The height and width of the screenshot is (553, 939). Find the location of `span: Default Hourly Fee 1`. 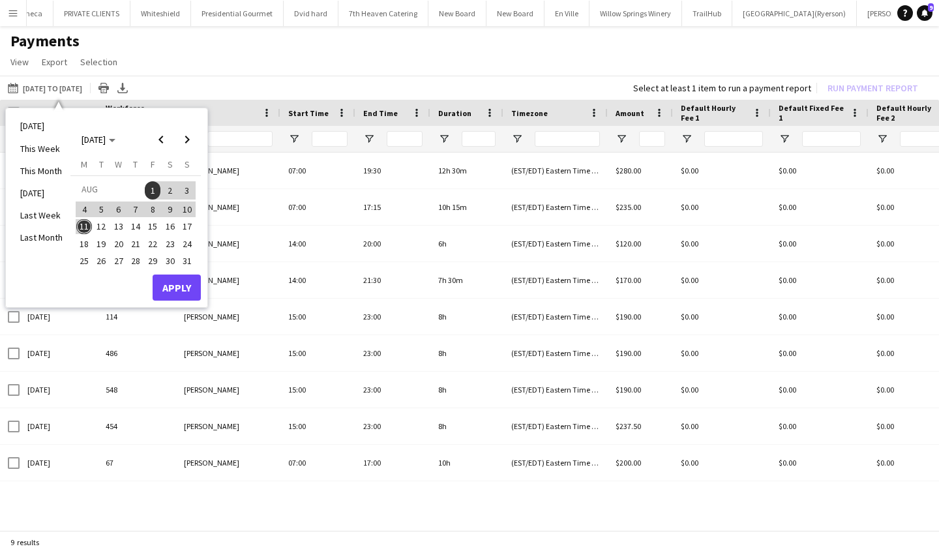

span: Default Hourly Fee 1 is located at coordinates (714, 113).